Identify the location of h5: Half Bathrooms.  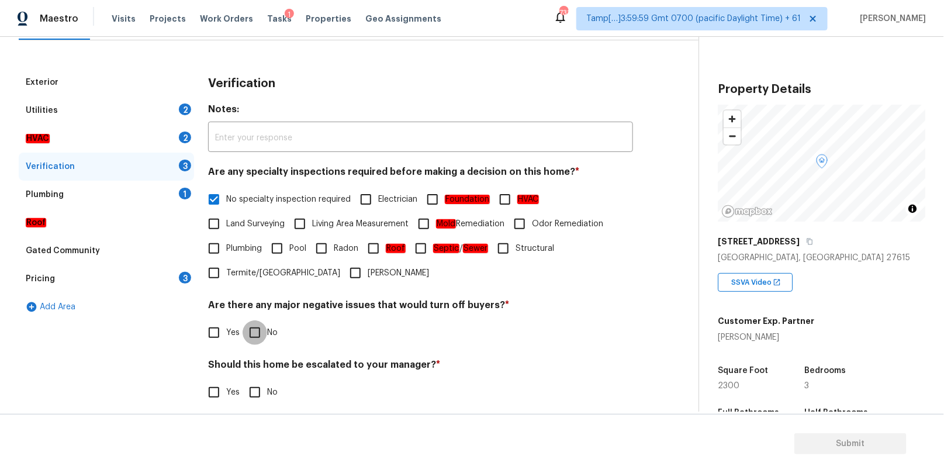
(836, 413).